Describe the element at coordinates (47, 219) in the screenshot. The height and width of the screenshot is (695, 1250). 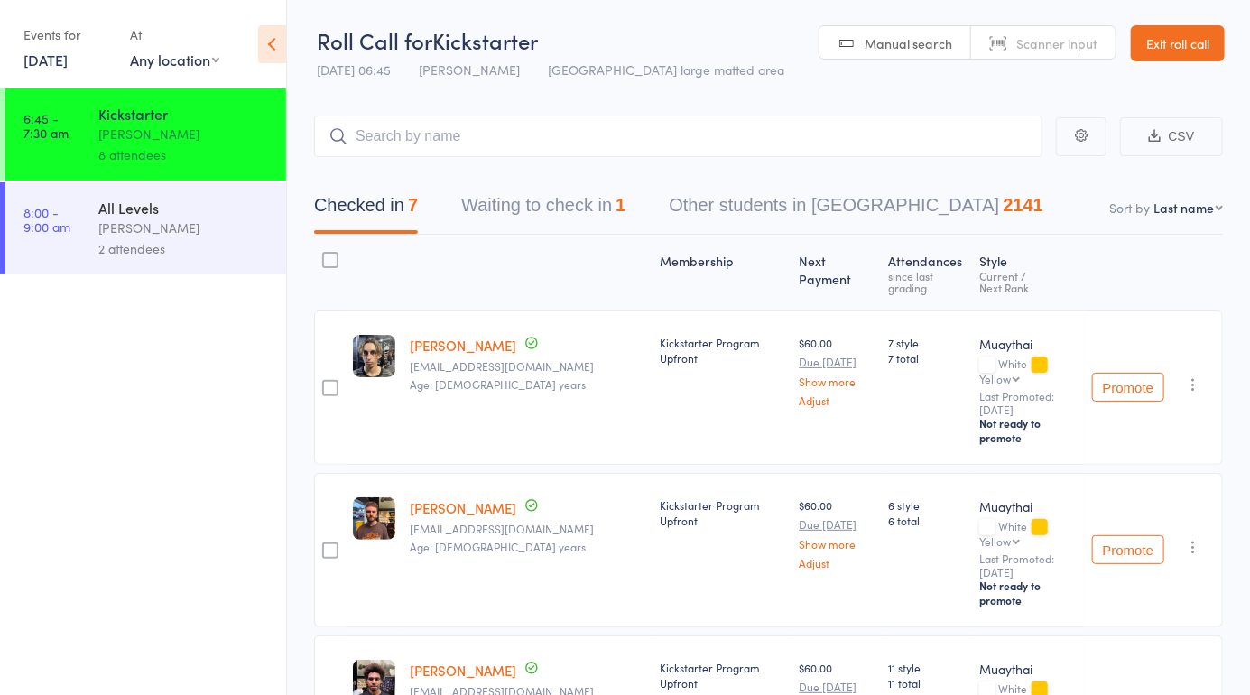
I see `time: 8:00 - 9:00 am` at that location.